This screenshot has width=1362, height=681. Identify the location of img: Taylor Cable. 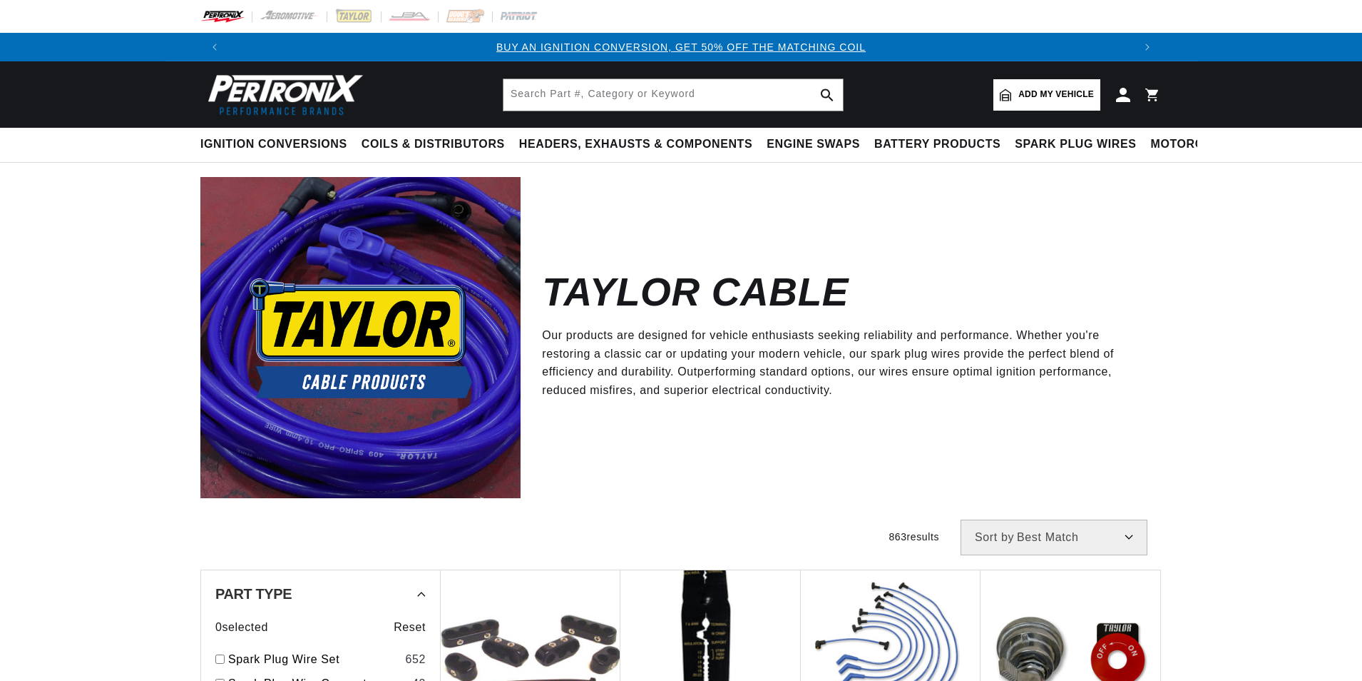
(360, 337).